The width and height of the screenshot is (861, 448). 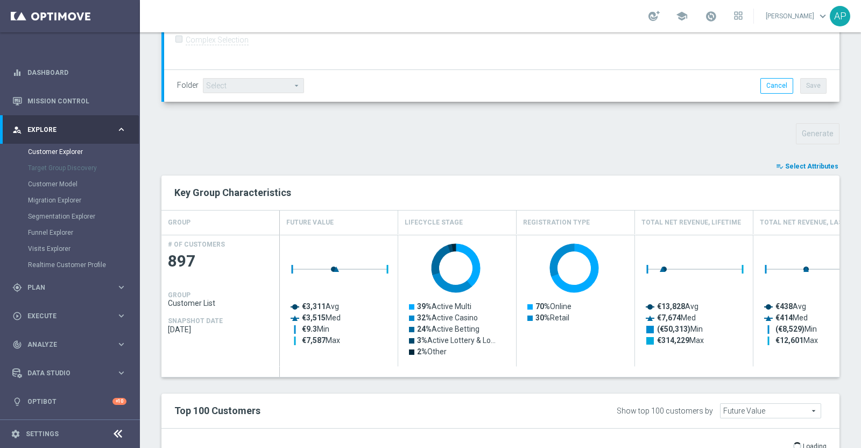 What do you see at coordinates (17, 316) in the screenshot?
I see `i: play_circle_outline` at bounding box center [17, 316].